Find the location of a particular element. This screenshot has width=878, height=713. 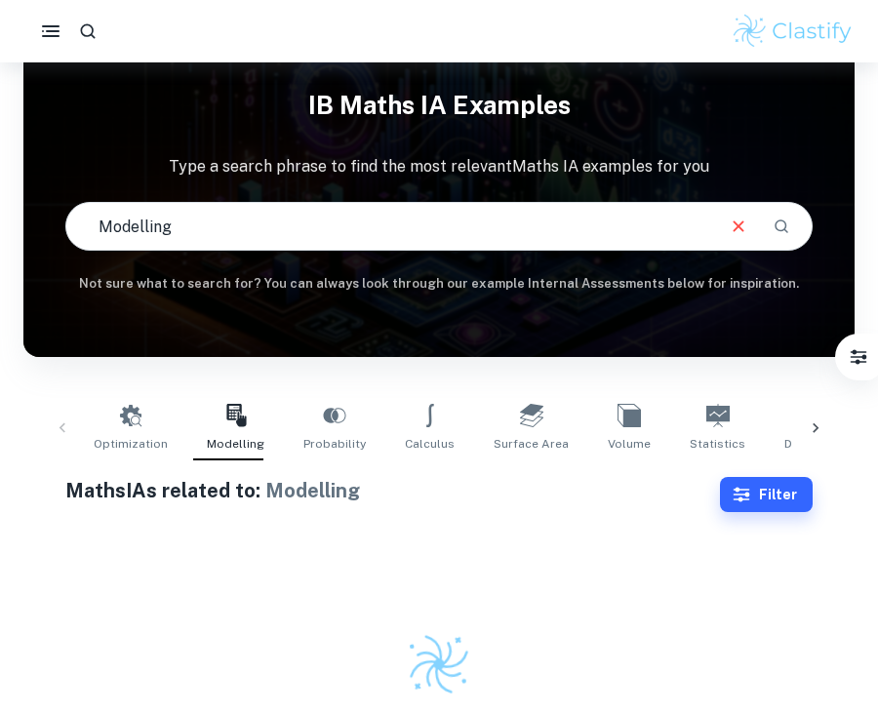

span: Optimization is located at coordinates (131, 444).